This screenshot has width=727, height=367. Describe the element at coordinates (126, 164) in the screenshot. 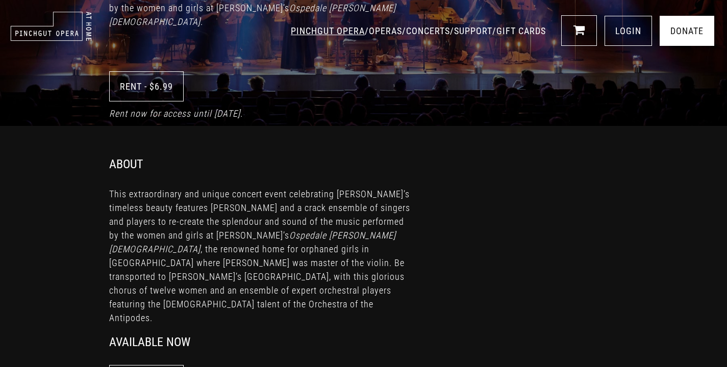

I see `h4: About` at that location.